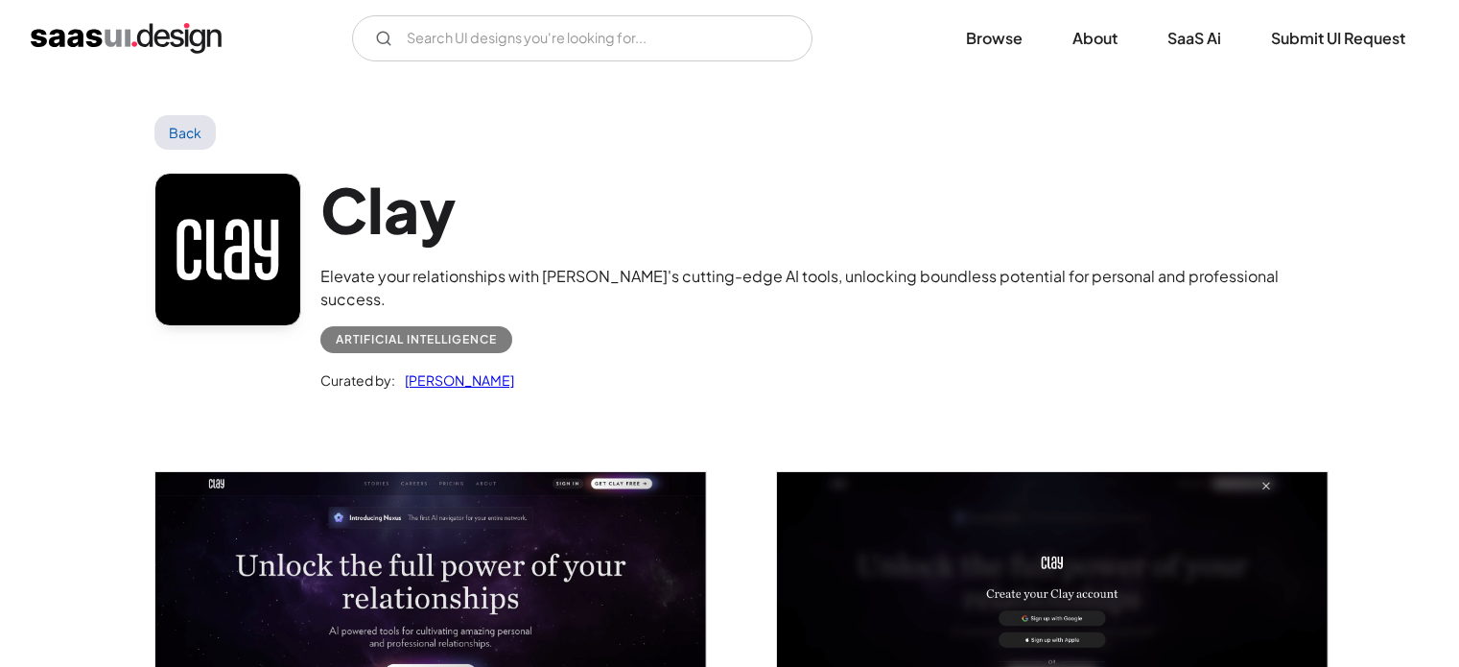 The width and height of the screenshot is (1459, 667). I want to click on a: home, so click(126, 38).